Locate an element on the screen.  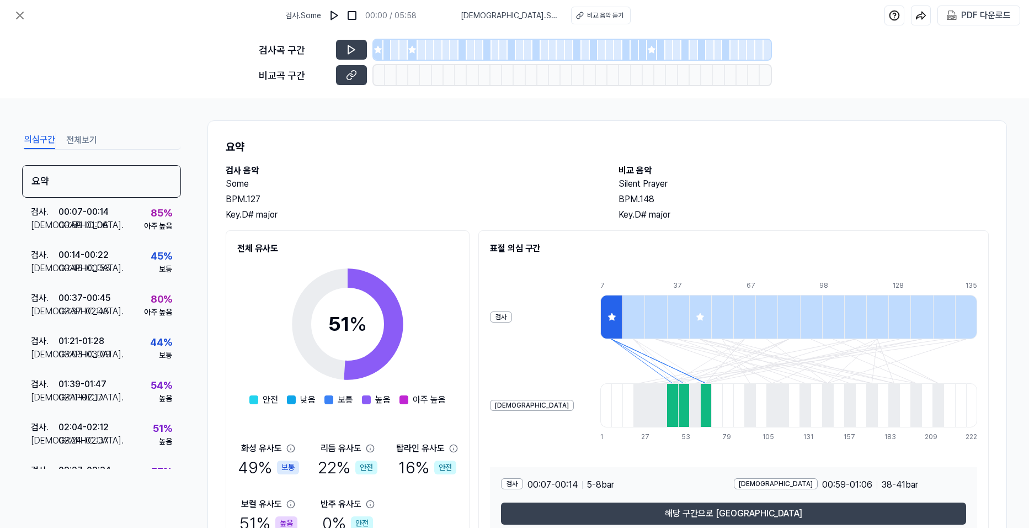
div: 반주 유사도 is located at coordinates (341, 504).